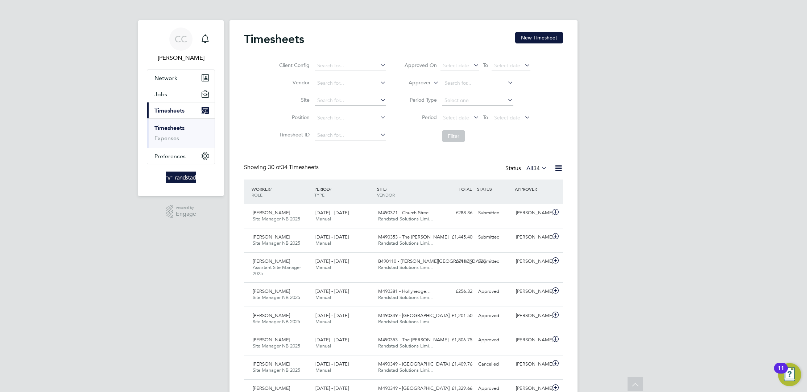  Describe the element at coordinates (167, 138) in the screenshot. I see `a: Expenses` at that location.